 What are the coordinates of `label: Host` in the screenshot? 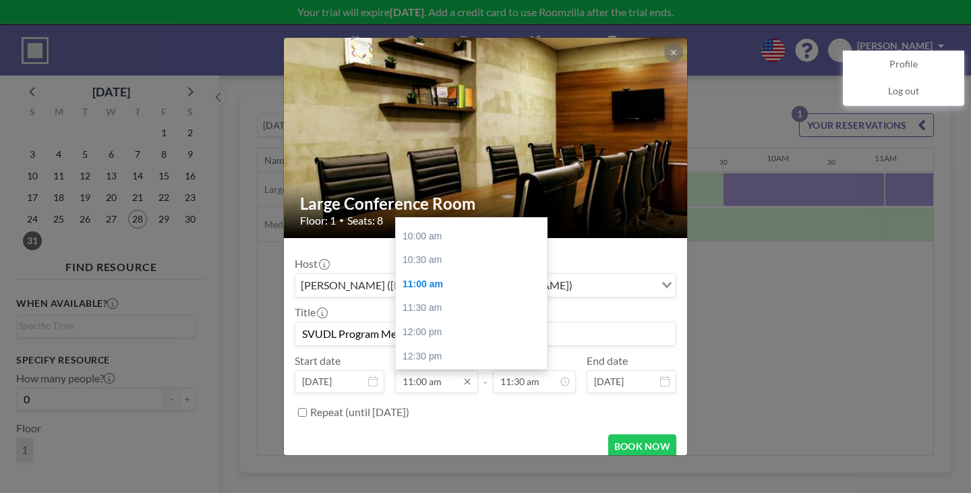 It's located at (311, 264).